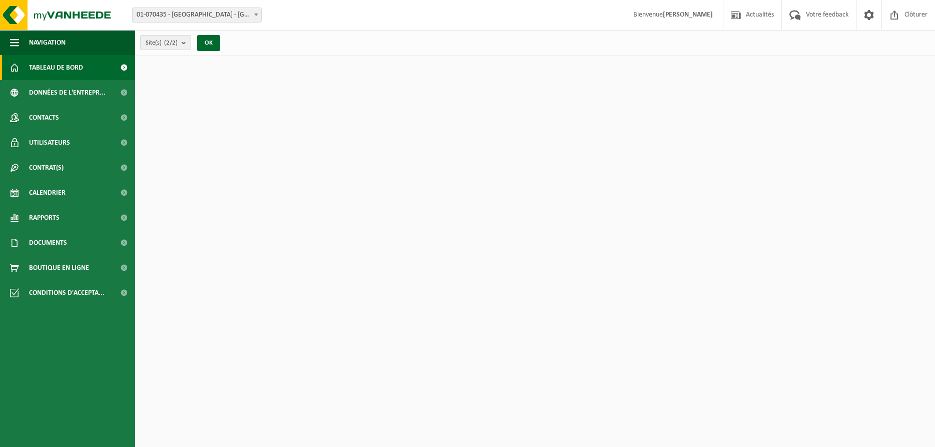 This screenshot has height=447, width=935. I want to click on span: Navigation, so click(47, 43).